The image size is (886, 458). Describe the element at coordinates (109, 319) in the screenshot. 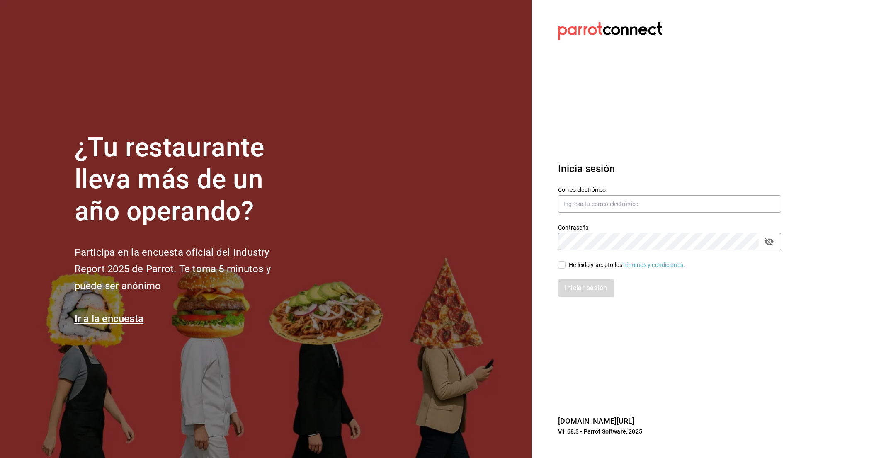

I see `a: Ir a la encuesta` at that location.